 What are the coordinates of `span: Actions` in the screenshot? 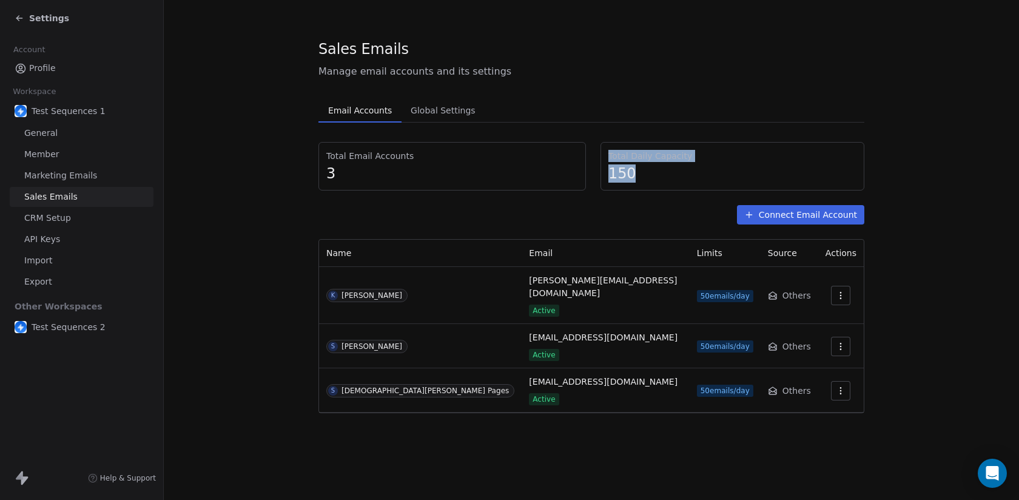 It's located at (841, 253).